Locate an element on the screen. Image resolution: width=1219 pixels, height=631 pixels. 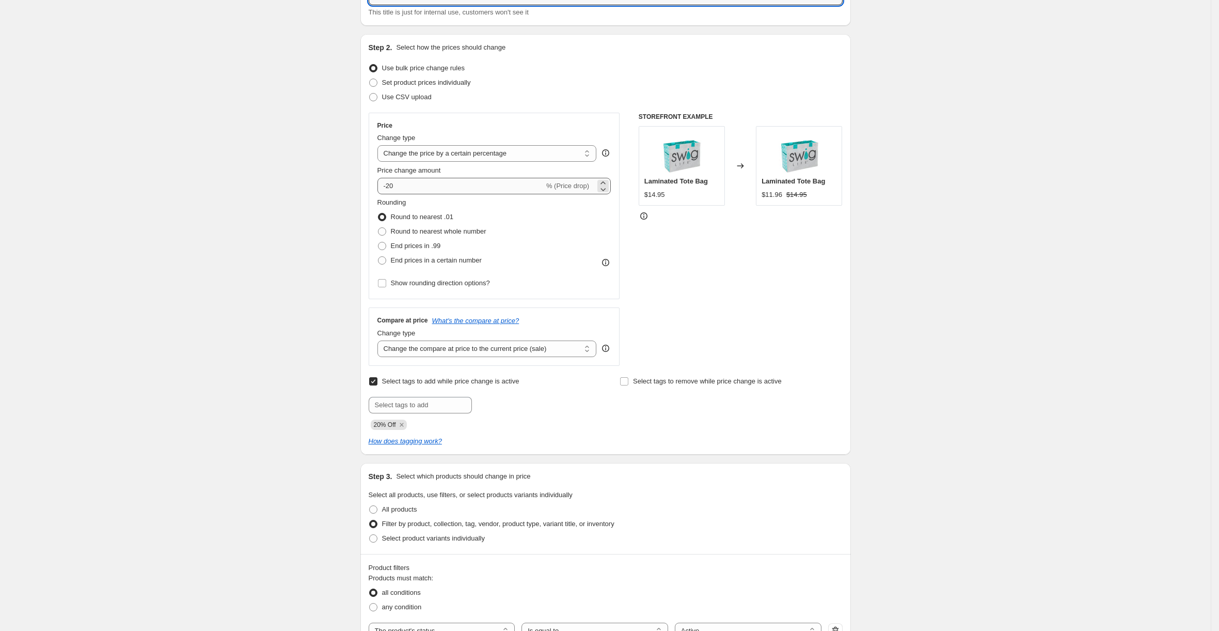
div: $14.95 is located at coordinates (655, 195).